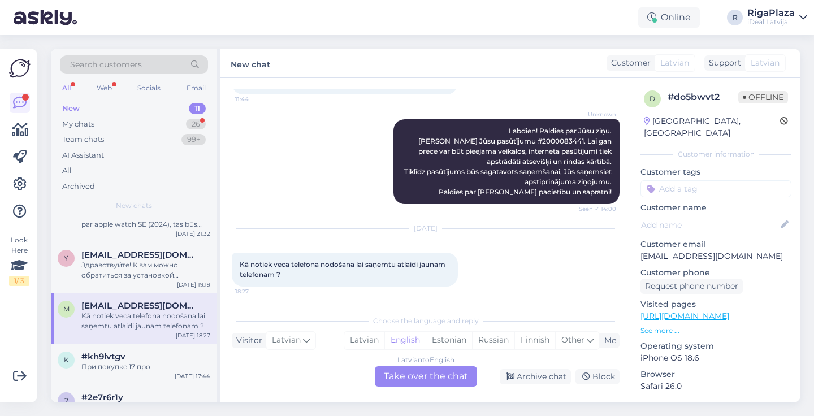 The height and width of the screenshot is (416, 814). What do you see at coordinates (66, 360) in the screenshot?
I see `span: k` at bounding box center [66, 360].